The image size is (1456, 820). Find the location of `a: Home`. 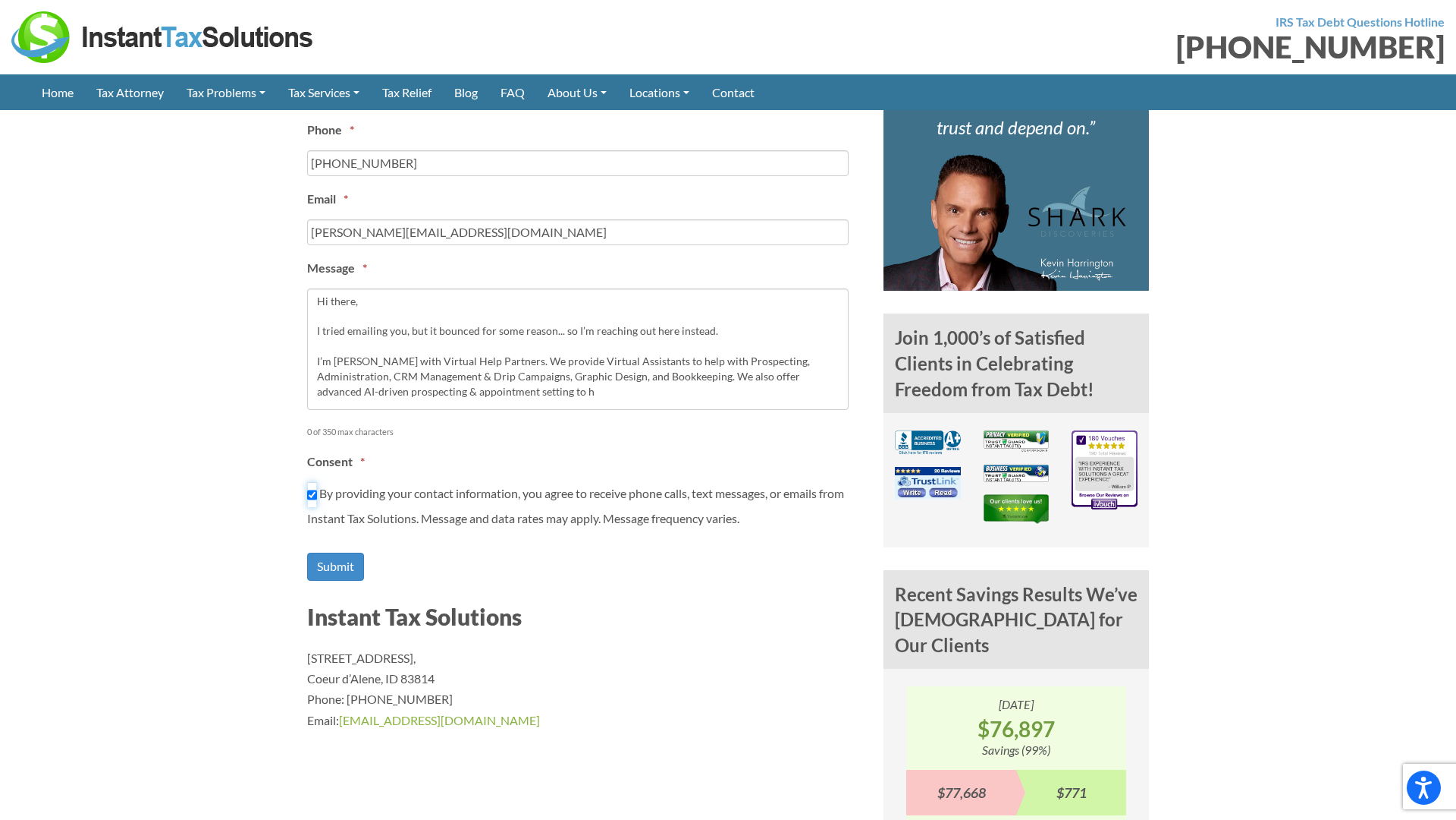

a: Home is located at coordinates (58, 92).